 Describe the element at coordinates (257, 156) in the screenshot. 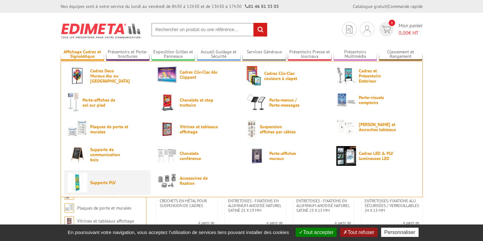

I see `img: Porte-affiches muraux` at that location.